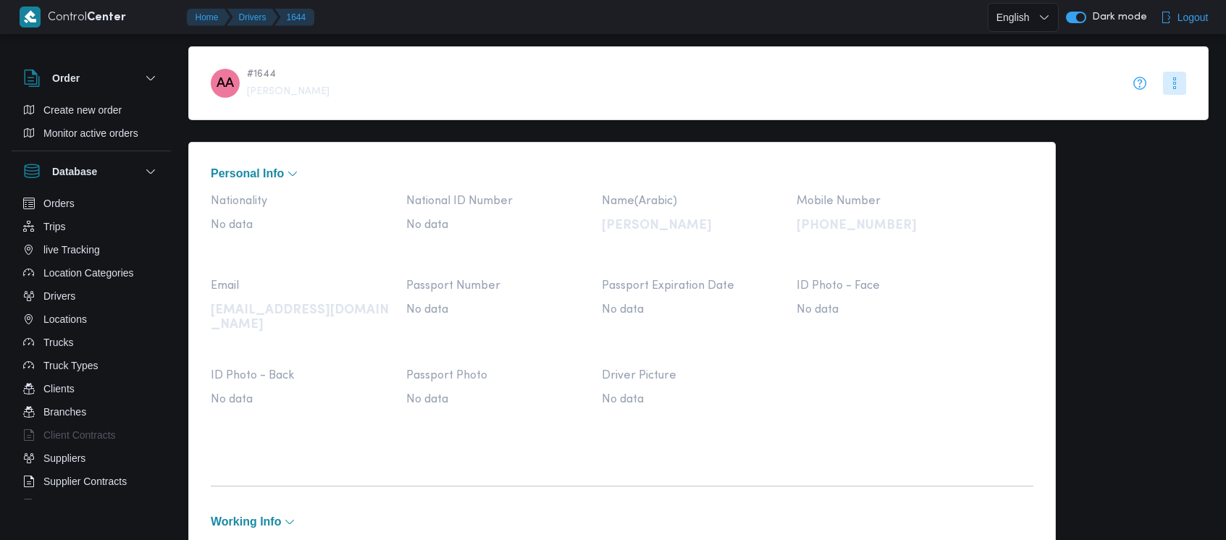  I want to click on span: Trucks, so click(58, 343).